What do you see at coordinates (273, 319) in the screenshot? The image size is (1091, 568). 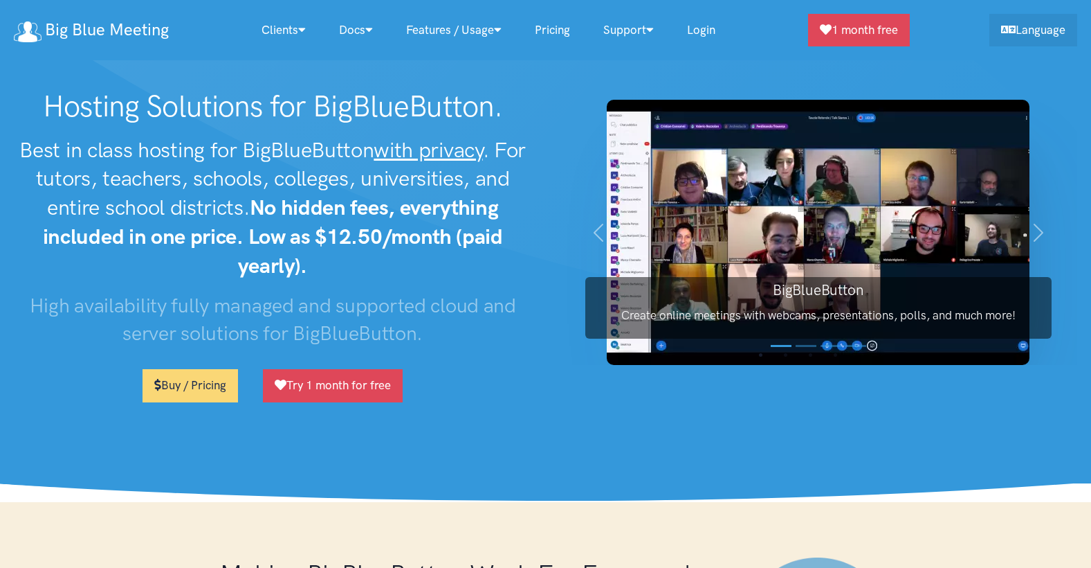 I see `h3: High availability fully managed and supported cloud and server solutions for BigBlueButton.` at bounding box center [273, 319].